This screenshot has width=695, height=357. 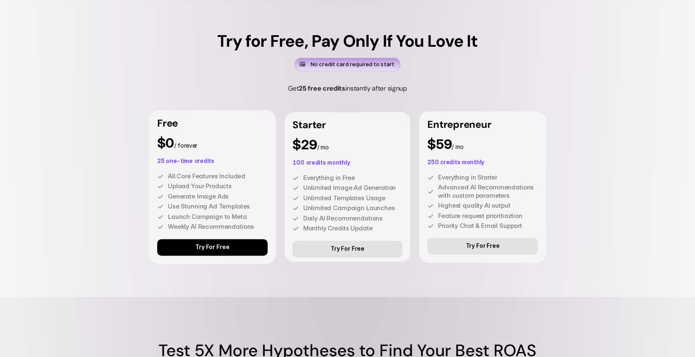 I want to click on p: Advanced AI Recommendations with custom parameters, so click(x=487, y=191).